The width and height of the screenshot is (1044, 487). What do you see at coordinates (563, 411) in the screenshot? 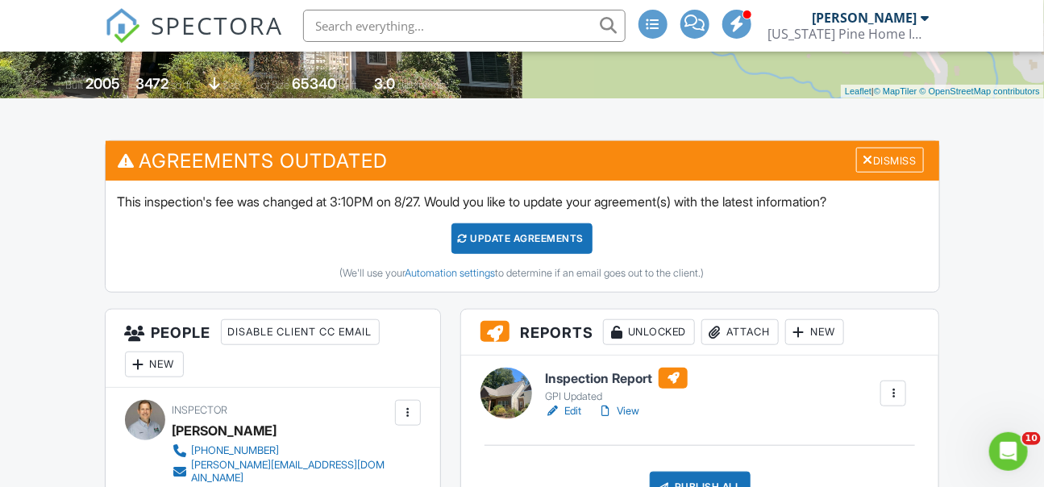
I see `a: Edit` at bounding box center [563, 411].